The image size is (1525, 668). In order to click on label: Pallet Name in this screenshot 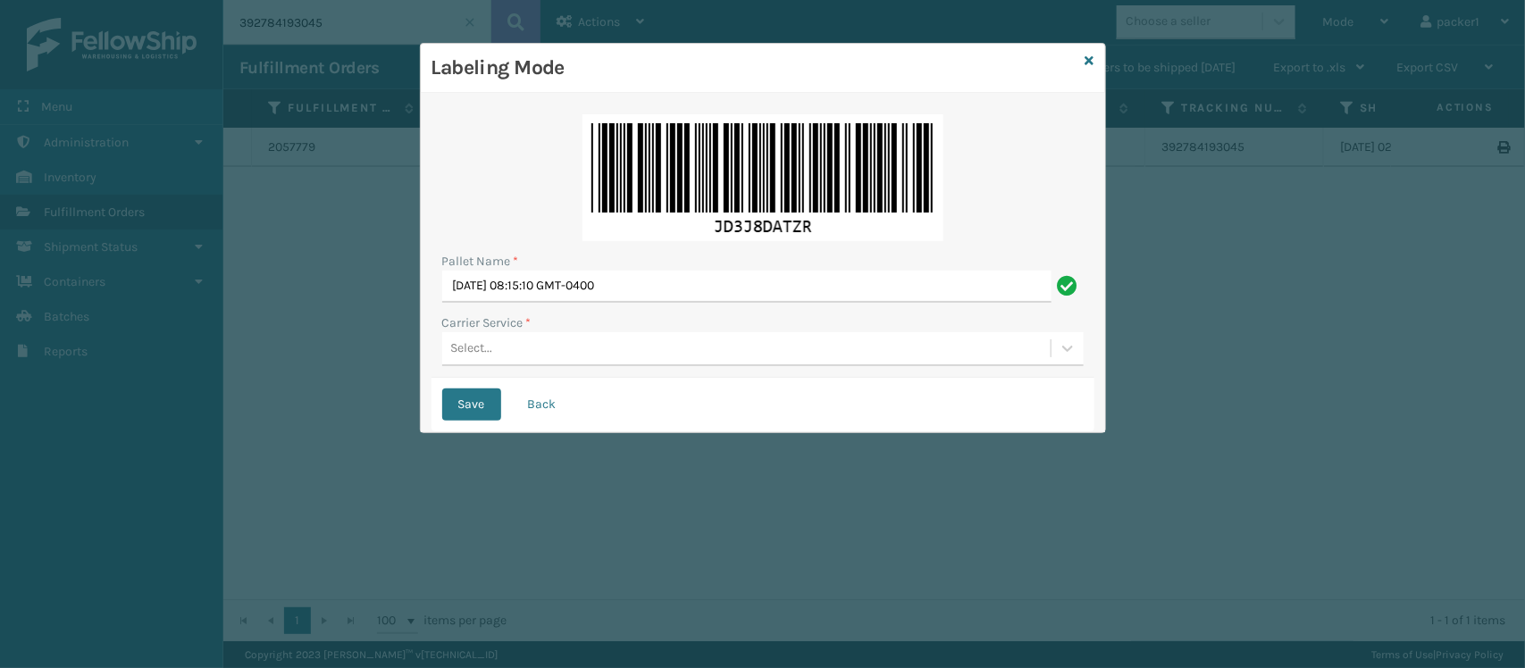, I will do `click(481, 261)`.